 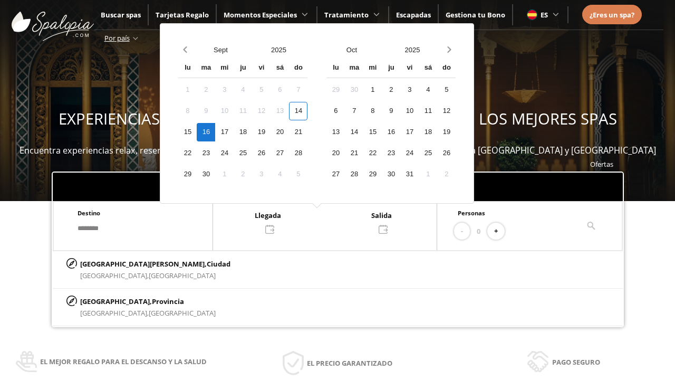 What do you see at coordinates (279, 90) in the screenshot?
I see `div: 6` at bounding box center [279, 90].